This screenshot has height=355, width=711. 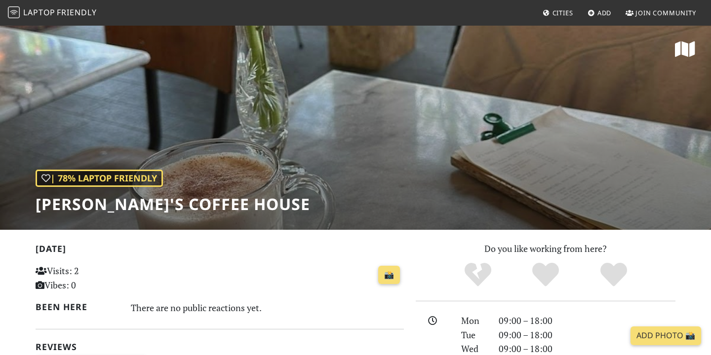 What do you see at coordinates (545, 249) in the screenshot?
I see `p: Do you like working from here?` at bounding box center [545, 249].